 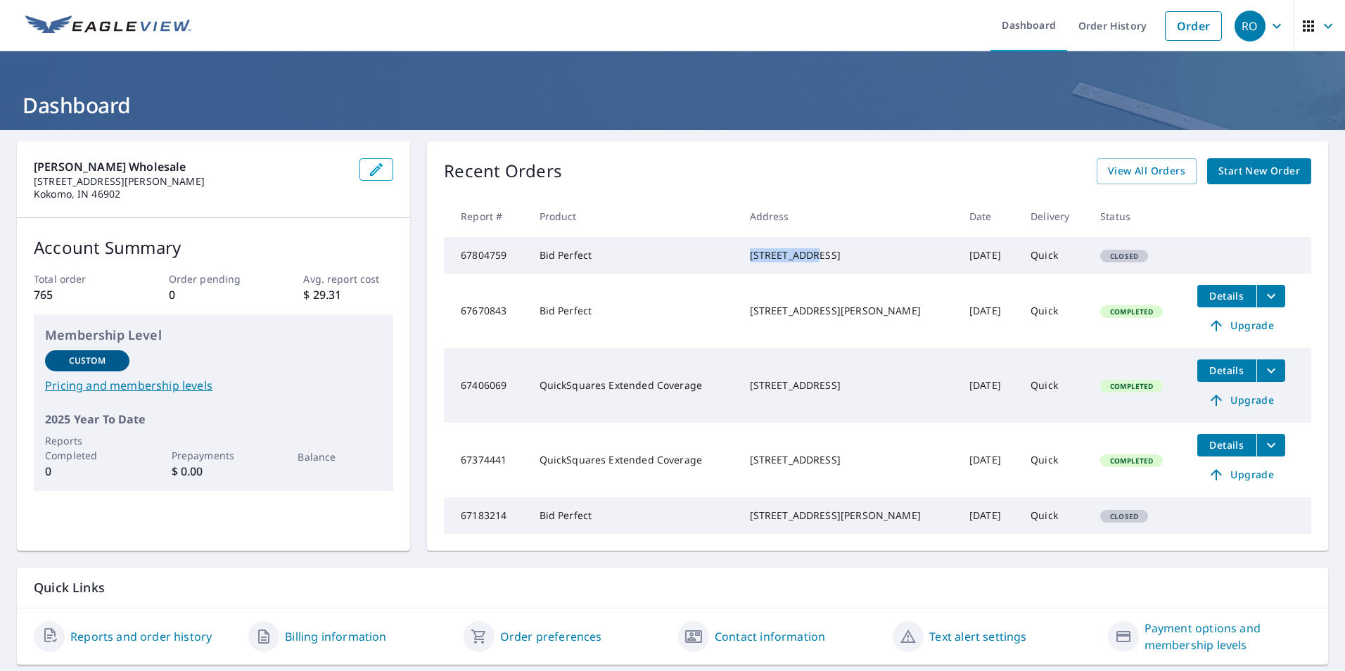 What do you see at coordinates (486, 216) in the screenshot?
I see `th: Report #` at bounding box center [486, 216].